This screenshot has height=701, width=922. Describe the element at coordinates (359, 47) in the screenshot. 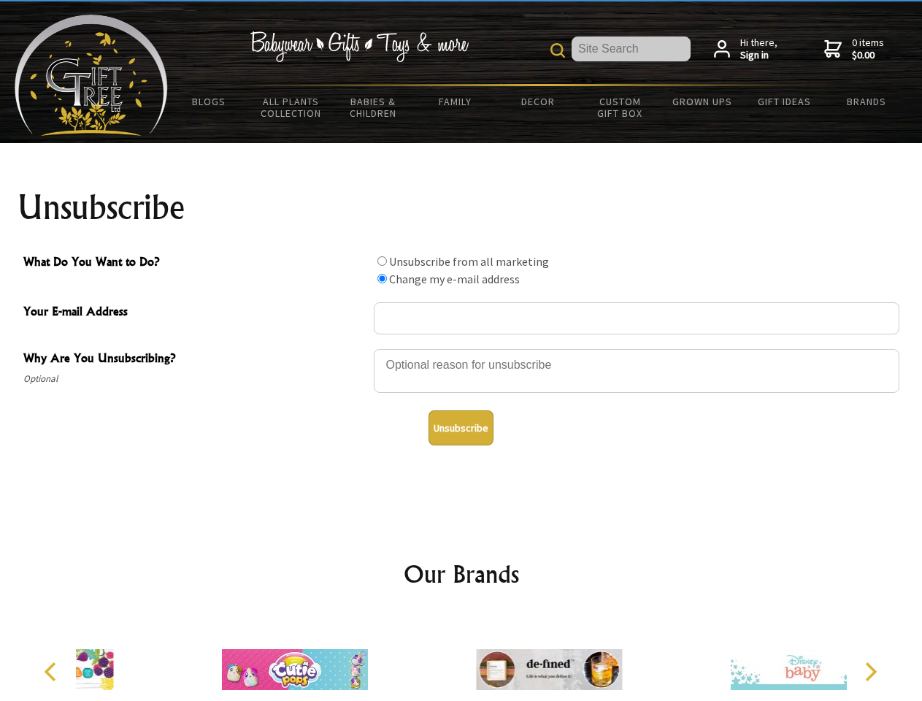

I see `img: Babywear - Gifts - Toys & more` at that location.